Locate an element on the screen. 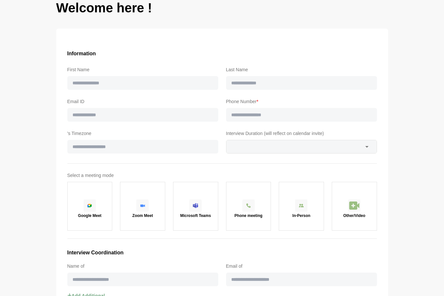 The image size is (444, 296). p: Google Meet is located at coordinates (90, 216).